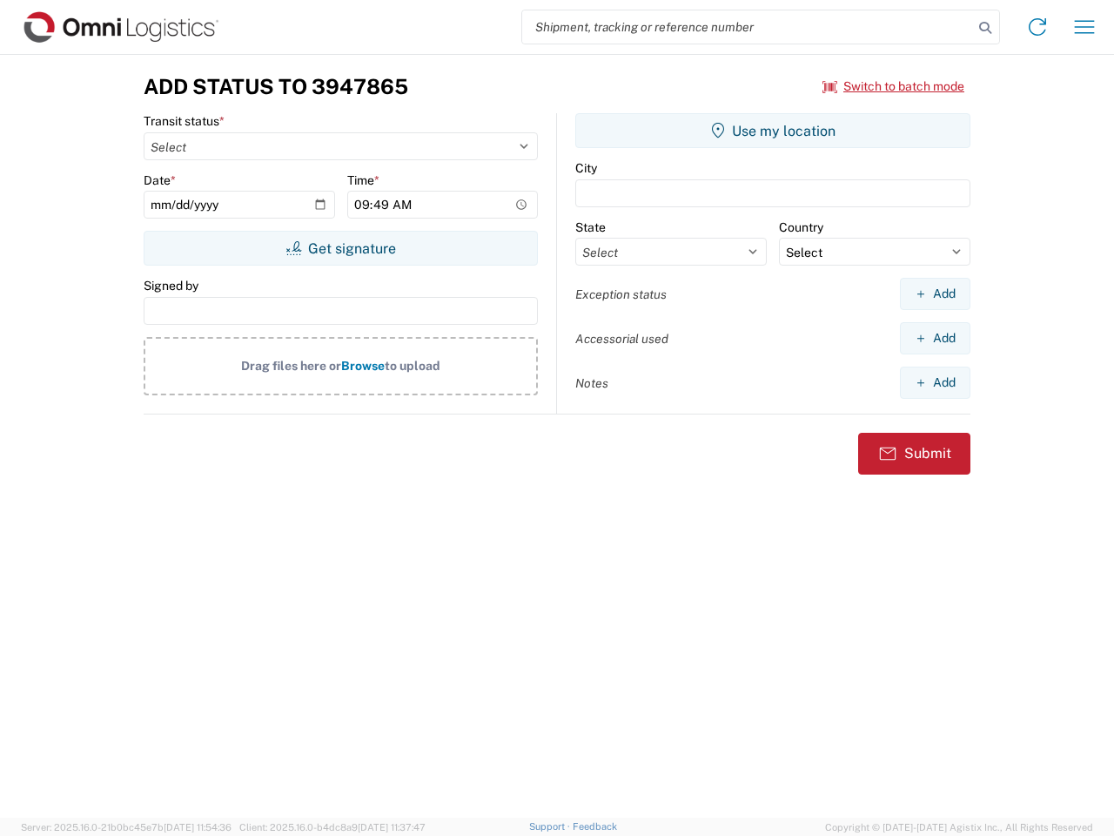 The height and width of the screenshot is (836, 1114). I want to click on label: Accessorial used, so click(622, 339).